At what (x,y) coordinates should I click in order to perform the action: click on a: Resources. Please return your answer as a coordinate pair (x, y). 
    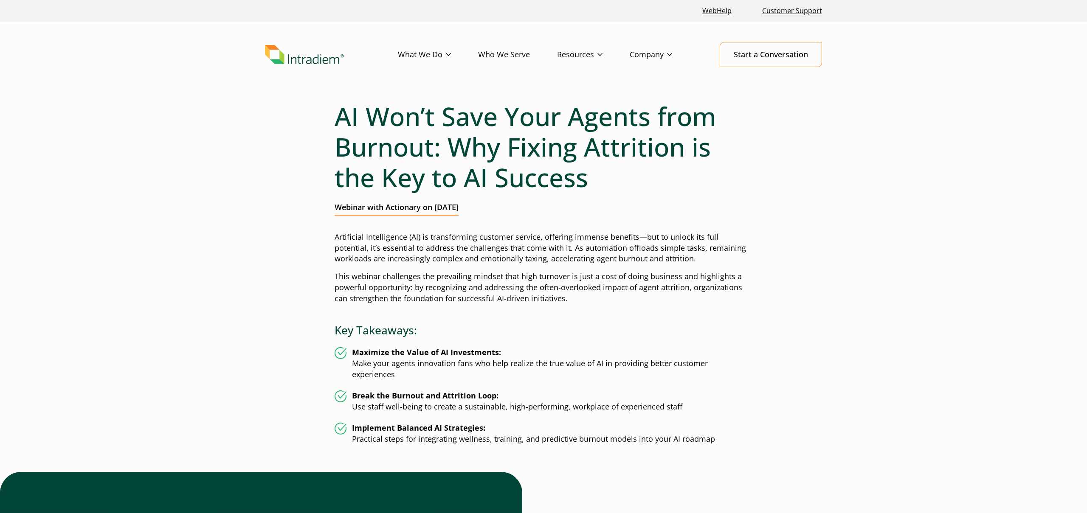
    Looking at the image, I should click on (593, 55).